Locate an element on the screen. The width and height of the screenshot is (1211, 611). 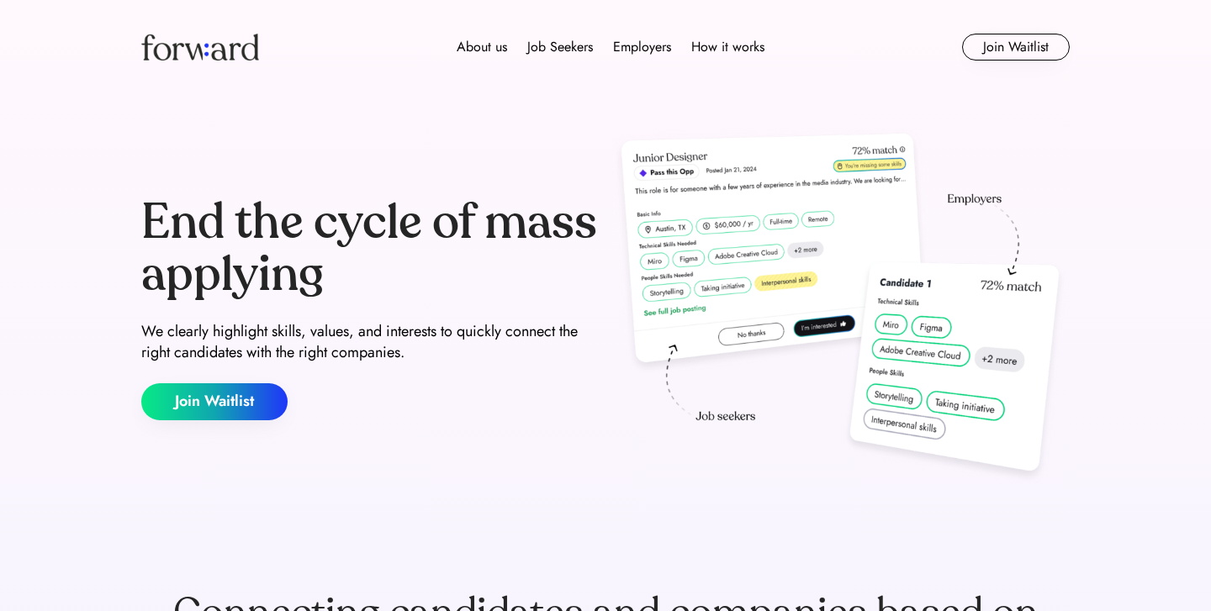
img: Forward logo is located at coordinates (200, 47).